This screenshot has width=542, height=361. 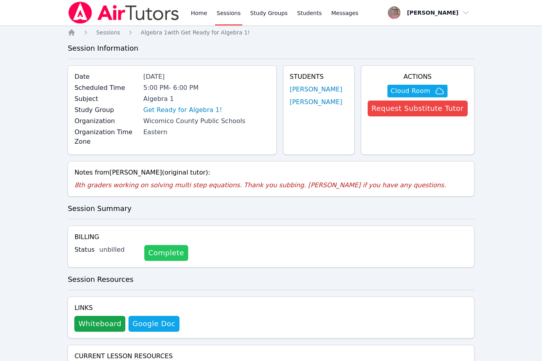 What do you see at coordinates (106, 99) in the screenshot?
I see `label: Subject` at bounding box center [106, 99].